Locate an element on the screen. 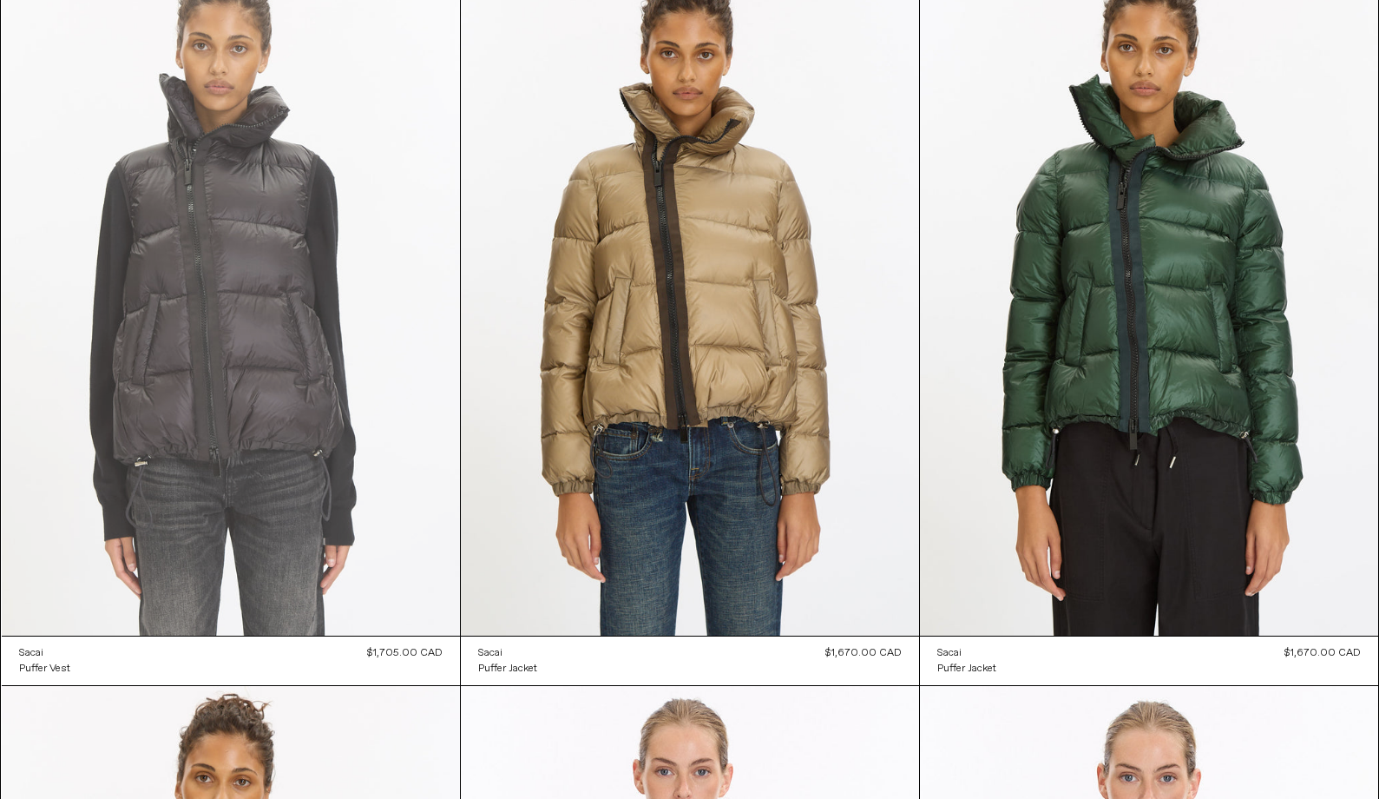 Image resolution: width=1379 pixels, height=799 pixels. a: Puffer Vest is located at coordinates (44, 668).